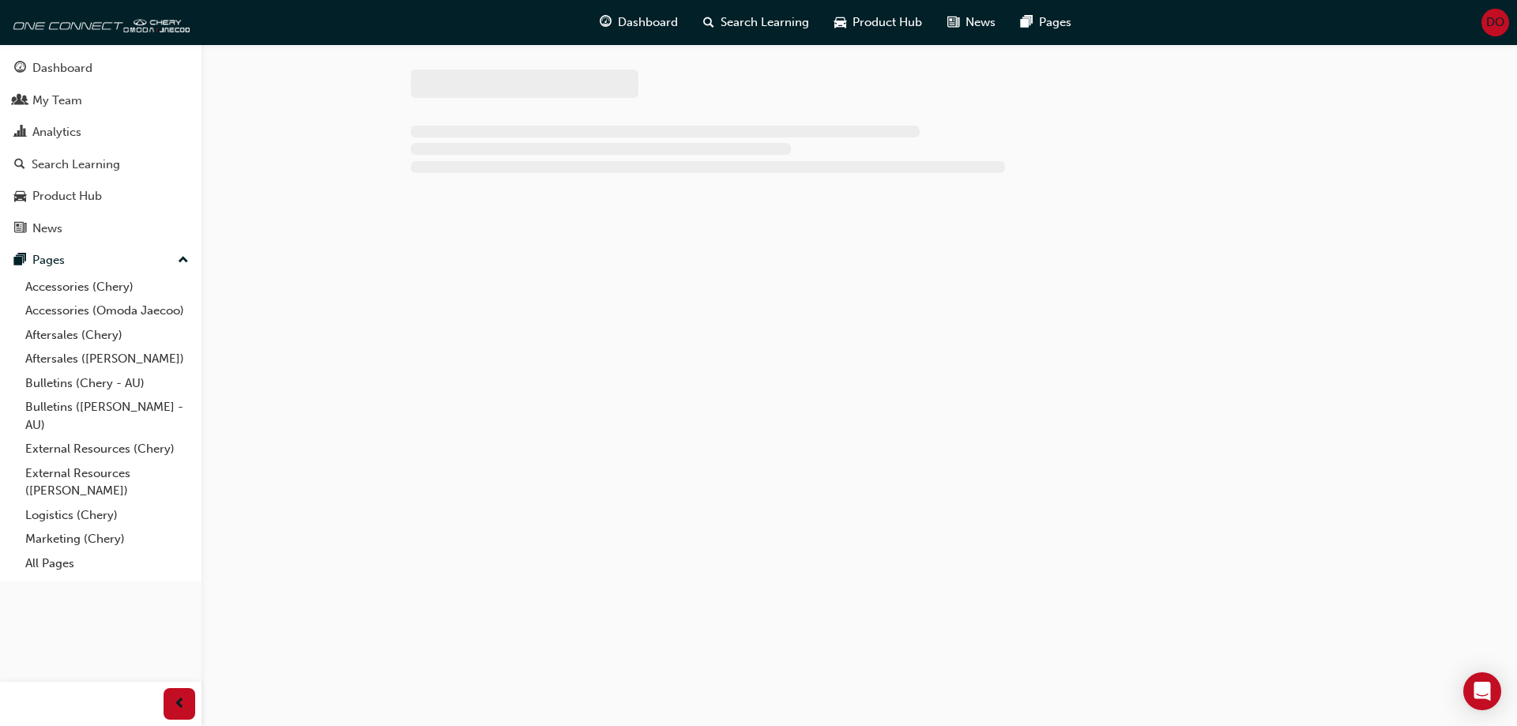 Image resolution: width=1517 pixels, height=726 pixels. What do you see at coordinates (100, 260) in the screenshot?
I see `button: Pages` at bounding box center [100, 260].